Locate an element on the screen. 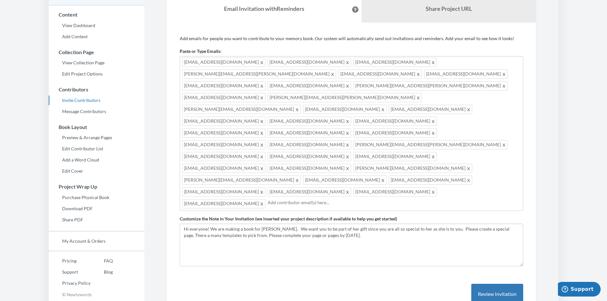 The width and height of the screenshot is (607, 301). a: Pricing is located at coordinates (70, 261).